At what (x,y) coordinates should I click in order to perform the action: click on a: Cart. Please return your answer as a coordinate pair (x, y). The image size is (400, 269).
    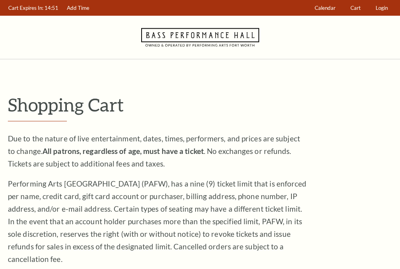
    Looking at the image, I should click on (355, 8).